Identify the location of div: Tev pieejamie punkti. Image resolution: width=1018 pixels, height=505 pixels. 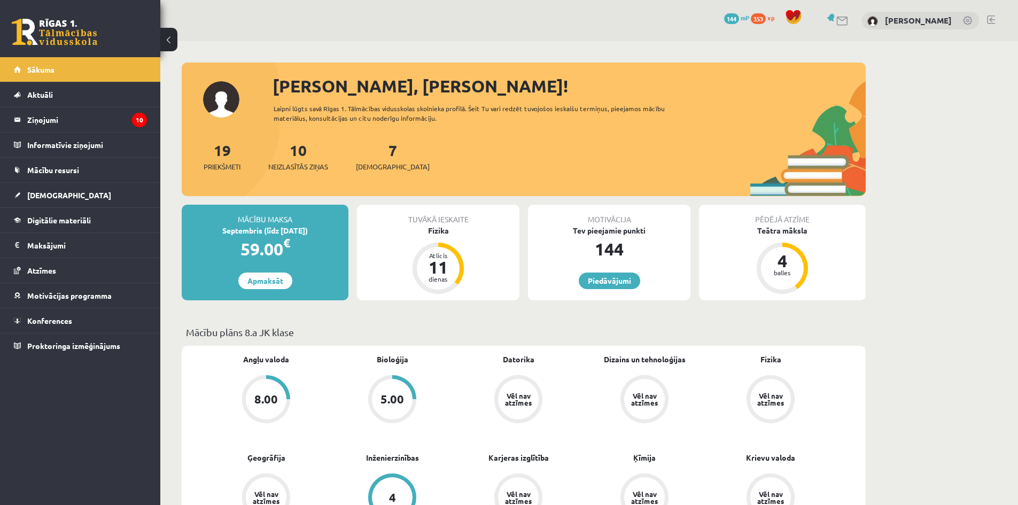
(609, 230).